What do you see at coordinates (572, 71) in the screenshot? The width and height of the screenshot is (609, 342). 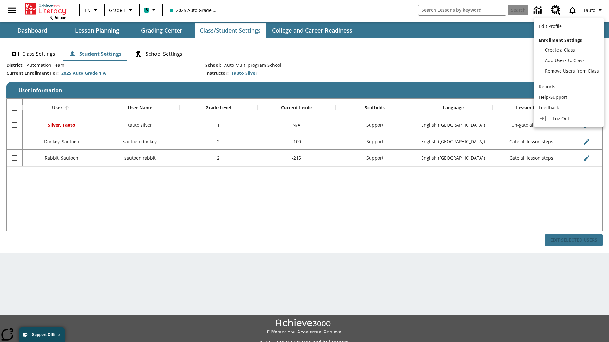 I see `span: Remove Users from Class` at bounding box center [572, 71].